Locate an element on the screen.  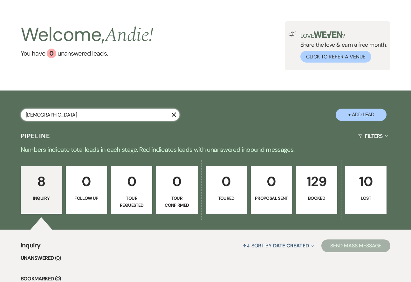
p: 10 is located at coordinates (366, 182).